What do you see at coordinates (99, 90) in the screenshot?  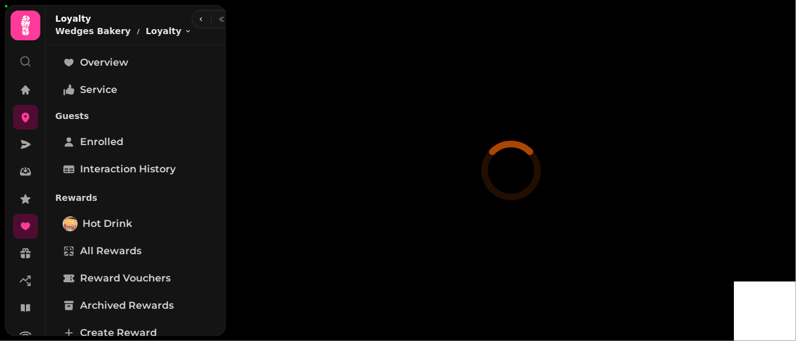 I see `span: Service` at bounding box center [99, 90].